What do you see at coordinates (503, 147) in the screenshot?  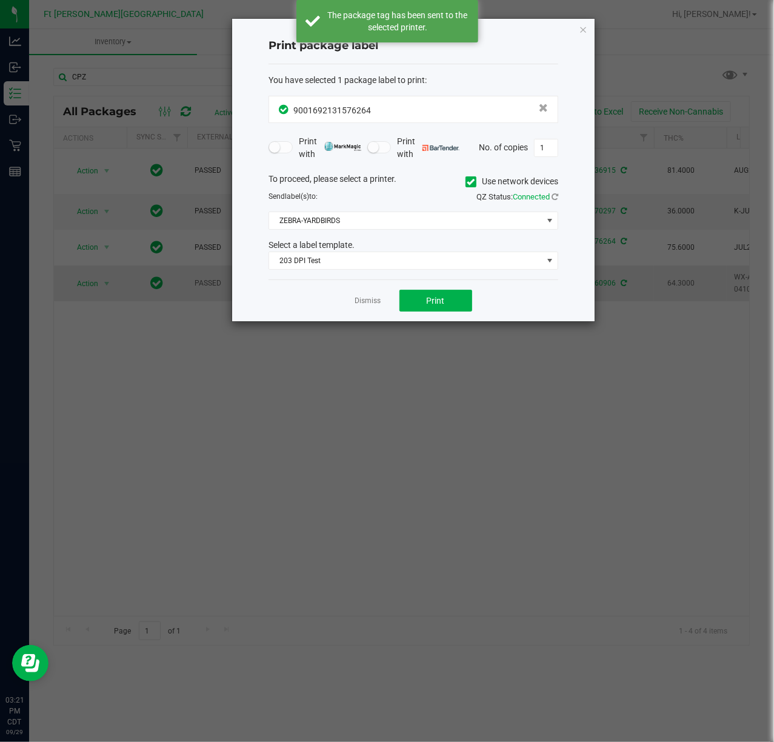 I see `span: No. of copies` at bounding box center [503, 147].